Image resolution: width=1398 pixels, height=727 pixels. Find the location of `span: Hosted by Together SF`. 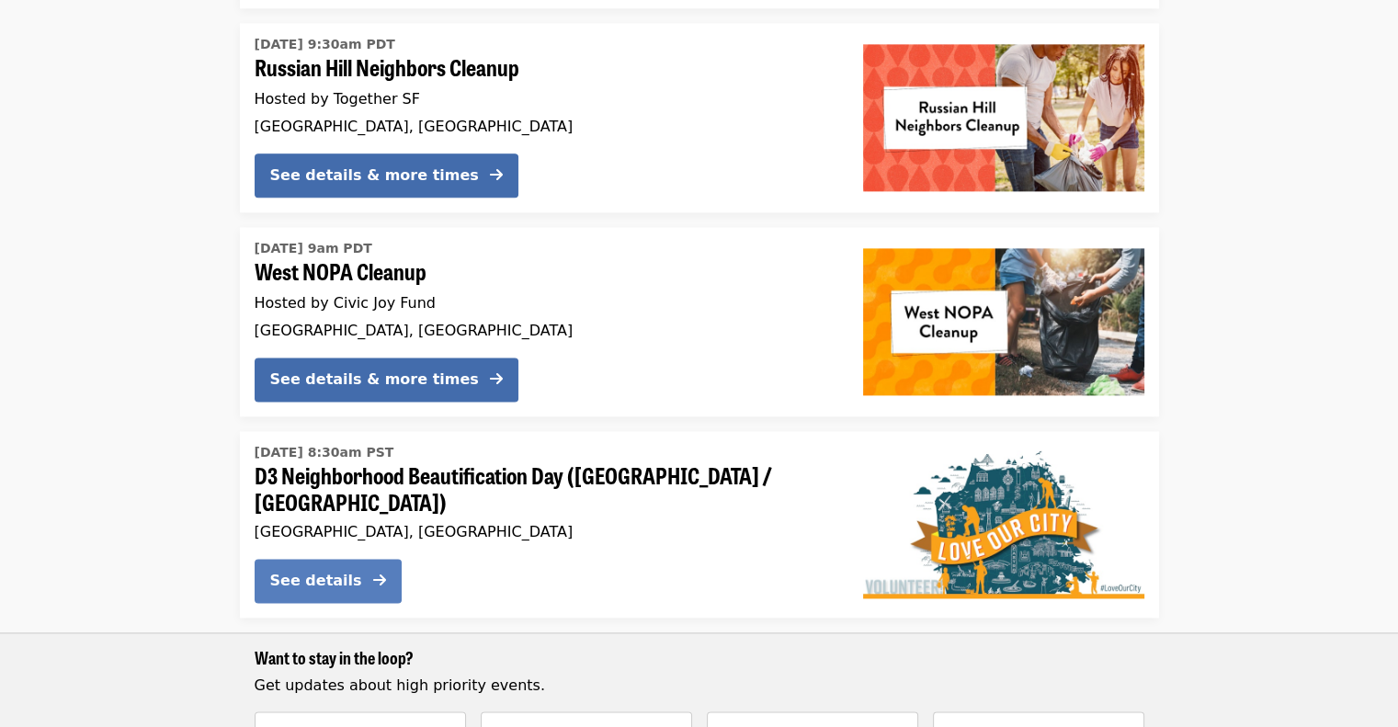

span: Hosted by Together SF is located at coordinates (337, 98).